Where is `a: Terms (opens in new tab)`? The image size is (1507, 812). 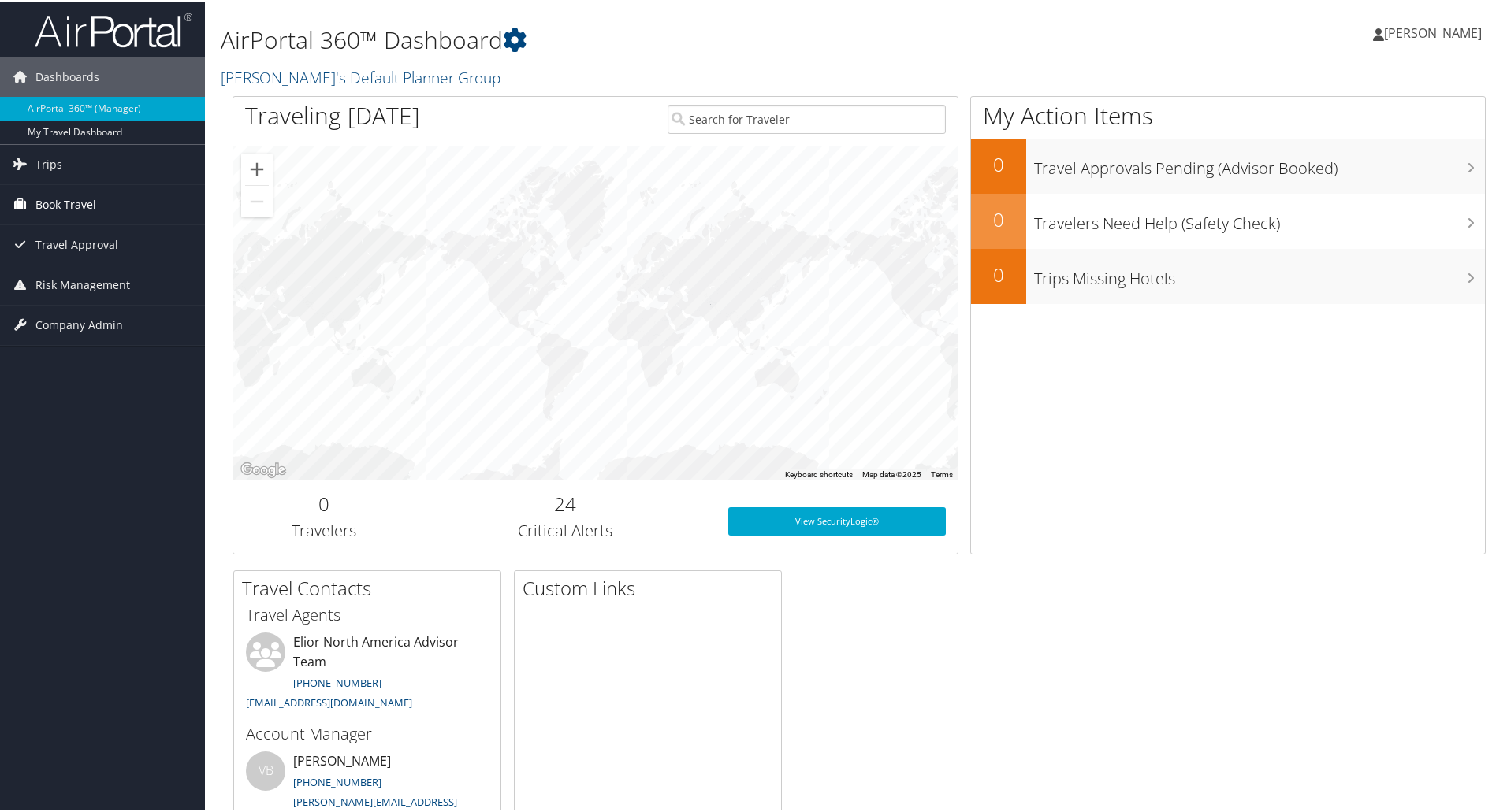 a: Terms (opens in new tab) is located at coordinates (941, 473).